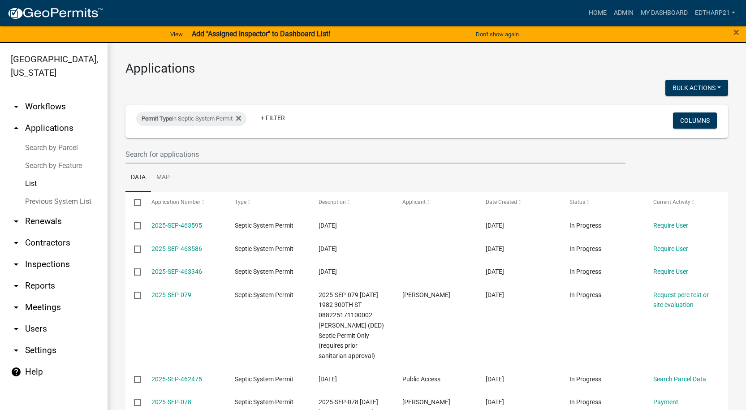 The width and height of the screenshot is (746, 410). I want to click on datatable-header-cell: Type, so click(268, 203).